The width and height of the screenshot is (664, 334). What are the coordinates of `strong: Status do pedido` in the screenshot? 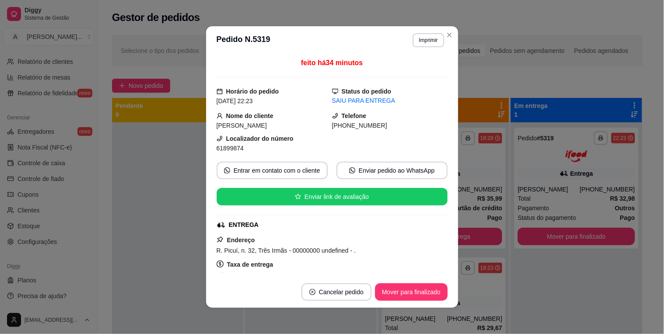 It's located at (367, 91).